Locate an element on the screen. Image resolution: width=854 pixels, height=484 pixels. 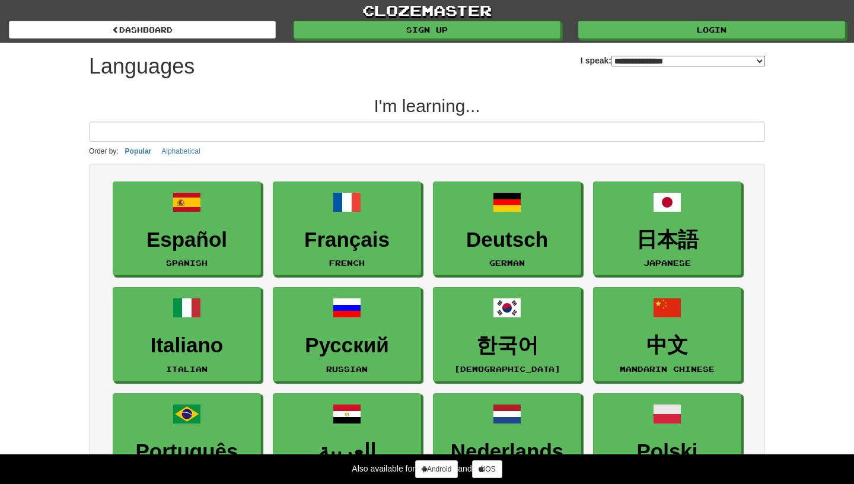
small: Japanese is located at coordinates (668, 263).